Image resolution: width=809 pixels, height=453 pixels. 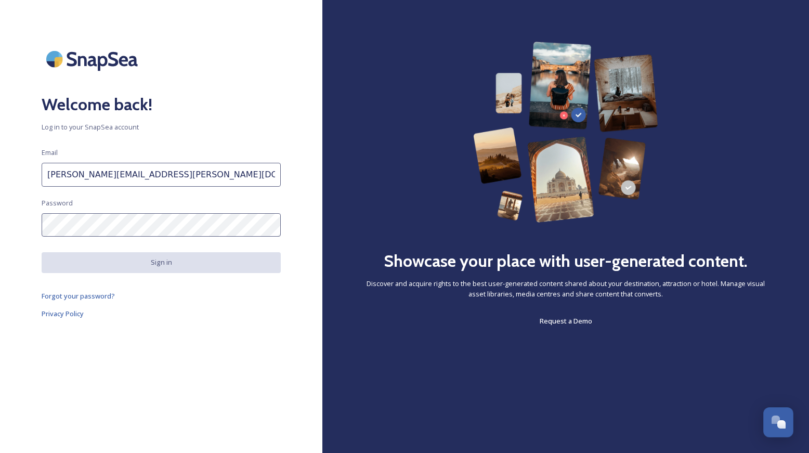 What do you see at coordinates (161, 296) in the screenshot?
I see `a: Forgot your password?` at bounding box center [161, 296].